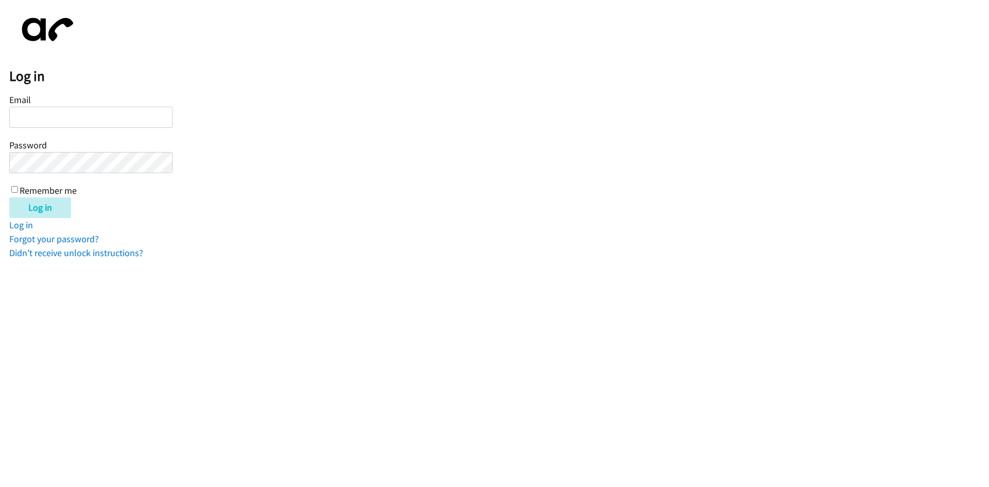 The image size is (989, 487). What do you see at coordinates (28, 145) in the screenshot?
I see `label: Password` at bounding box center [28, 145].